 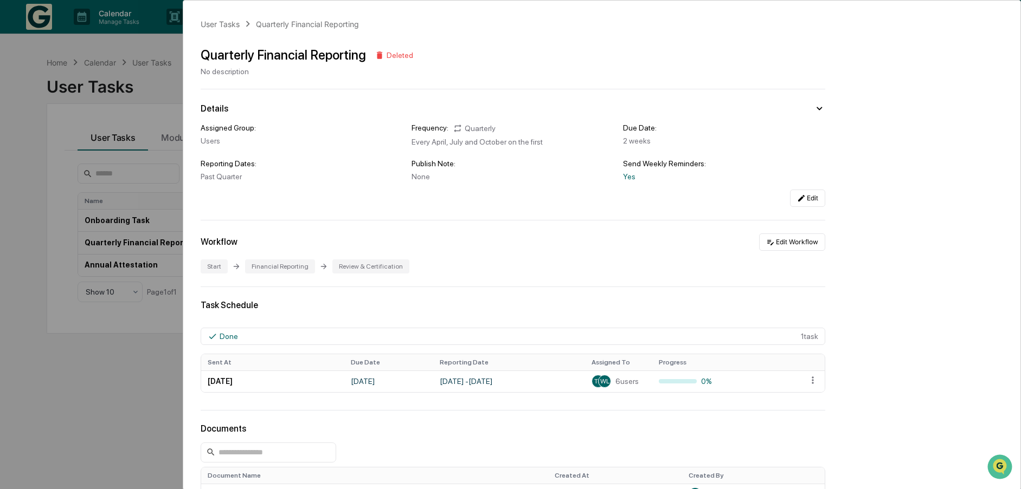 What do you see at coordinates (509, 363) in the screenshot?
I see `th: Reporting Date` at bounding box center [509, 363].